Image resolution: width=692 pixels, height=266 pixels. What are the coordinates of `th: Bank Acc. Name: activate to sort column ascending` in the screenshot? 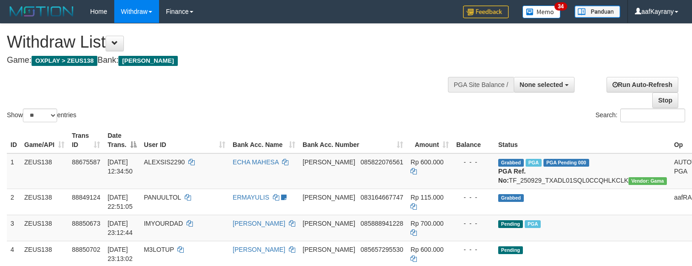 It's located at (264, 140).